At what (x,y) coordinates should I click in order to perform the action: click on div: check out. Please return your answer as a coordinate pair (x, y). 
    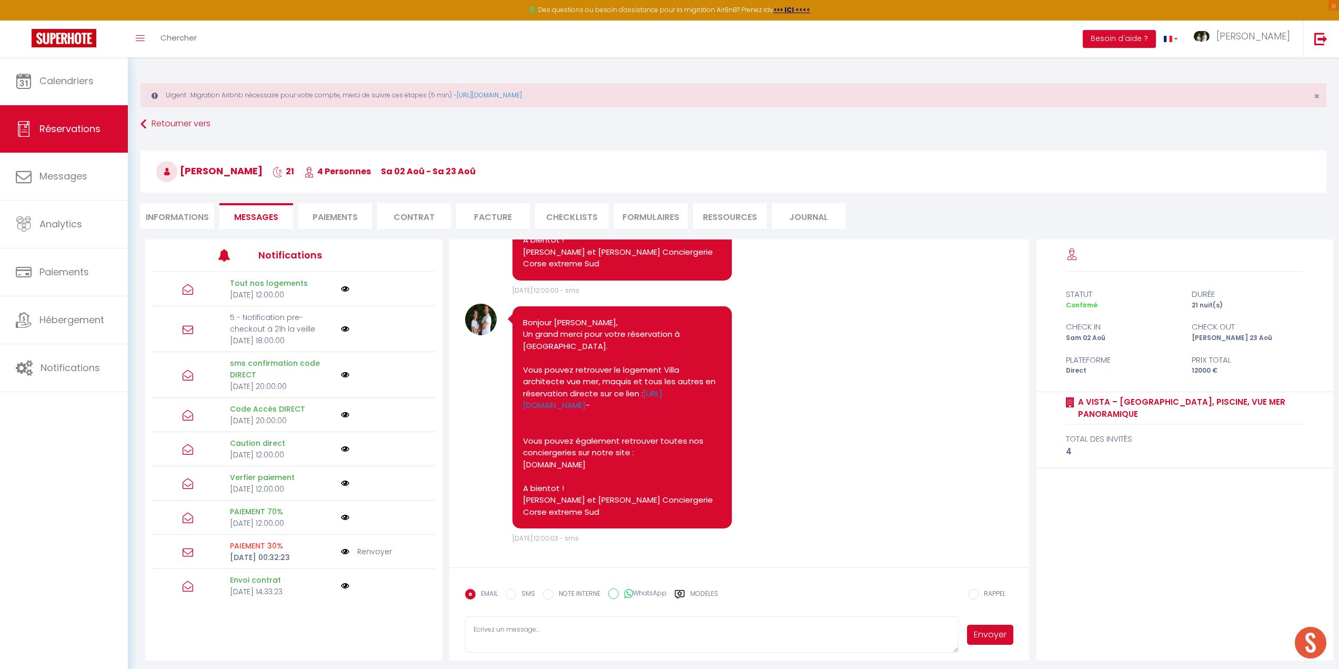
    Looking at the image, I should click on (1248, 327).